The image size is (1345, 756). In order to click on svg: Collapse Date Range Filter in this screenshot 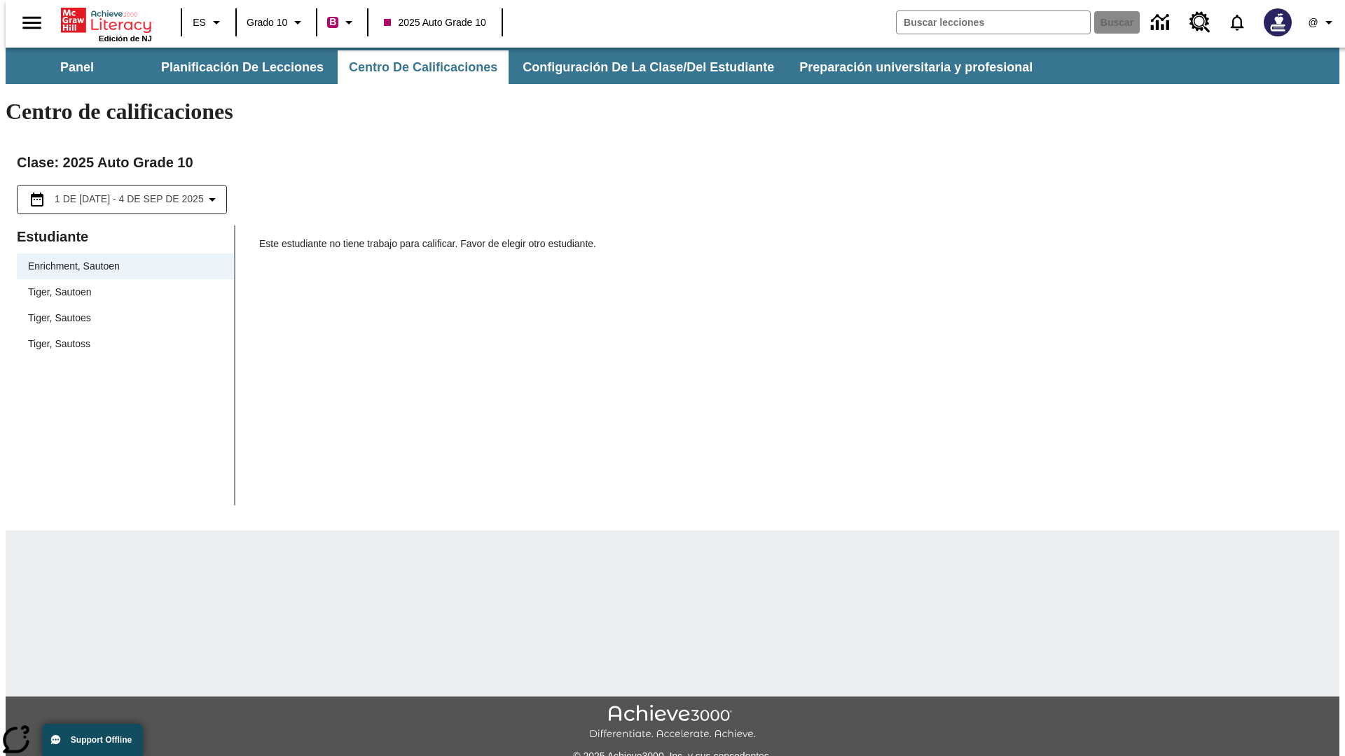, I will do `click(212, 200)`.